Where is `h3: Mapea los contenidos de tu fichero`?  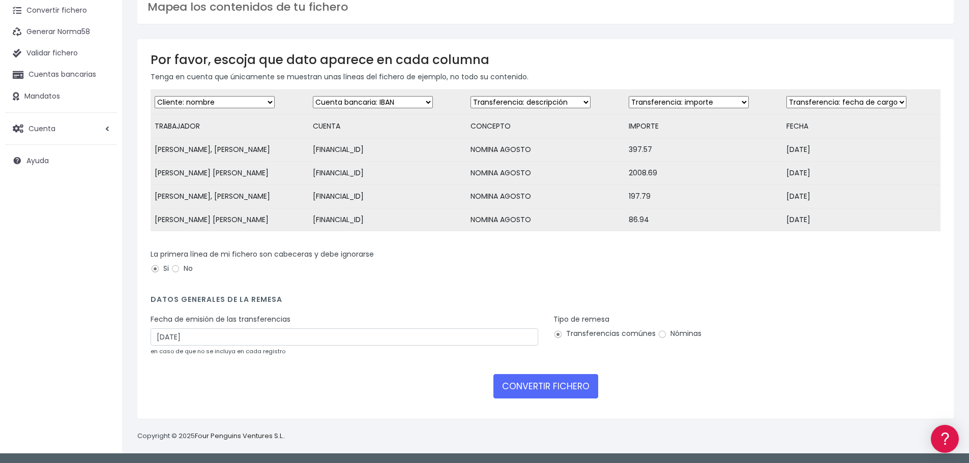 h3: Mapea los contenidos de tu fichero is located at coordinates (545, 7).